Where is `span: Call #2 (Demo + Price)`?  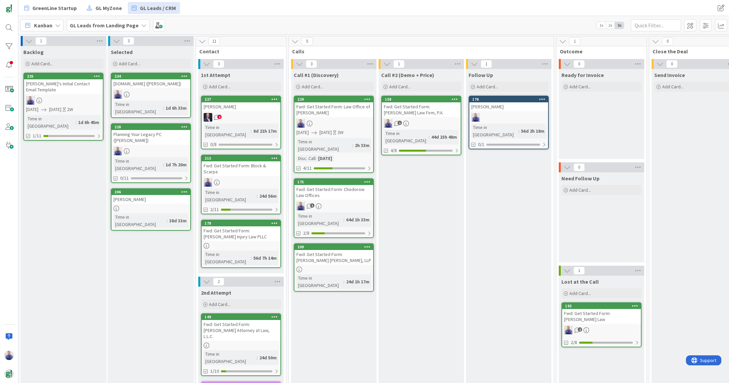 span: Call #2 (Demo + Price) is located at coordinates (407, 75).